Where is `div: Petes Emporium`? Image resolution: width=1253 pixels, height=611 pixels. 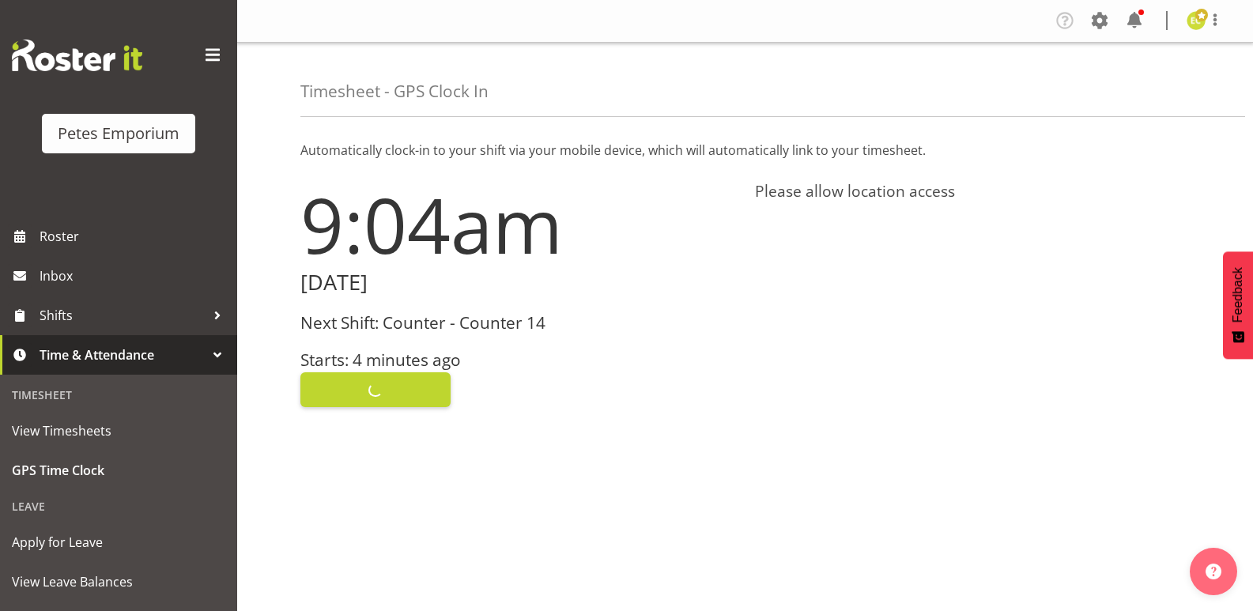 div: Petes Emporium is located at coordinates (119, 134).